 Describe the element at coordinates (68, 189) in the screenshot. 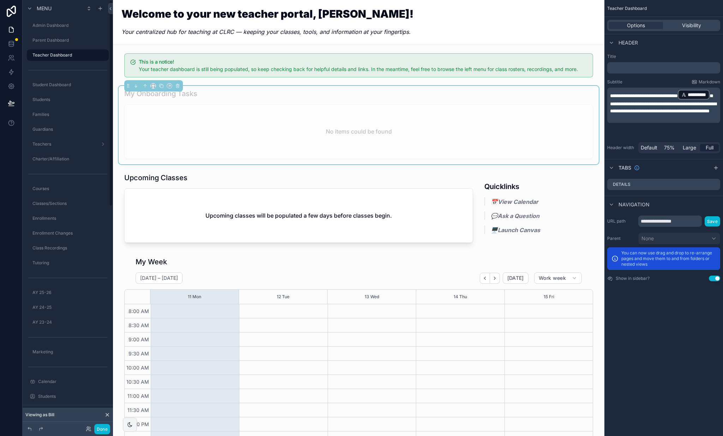

I see `a: Courses` at that location.